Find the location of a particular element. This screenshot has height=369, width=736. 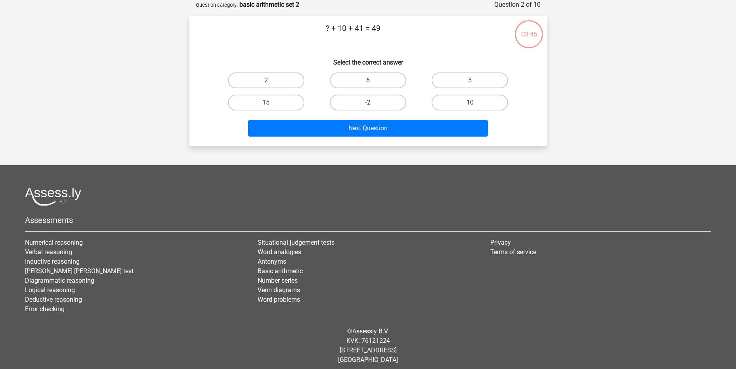

small: Question category: is located at coordinates (217, 5).